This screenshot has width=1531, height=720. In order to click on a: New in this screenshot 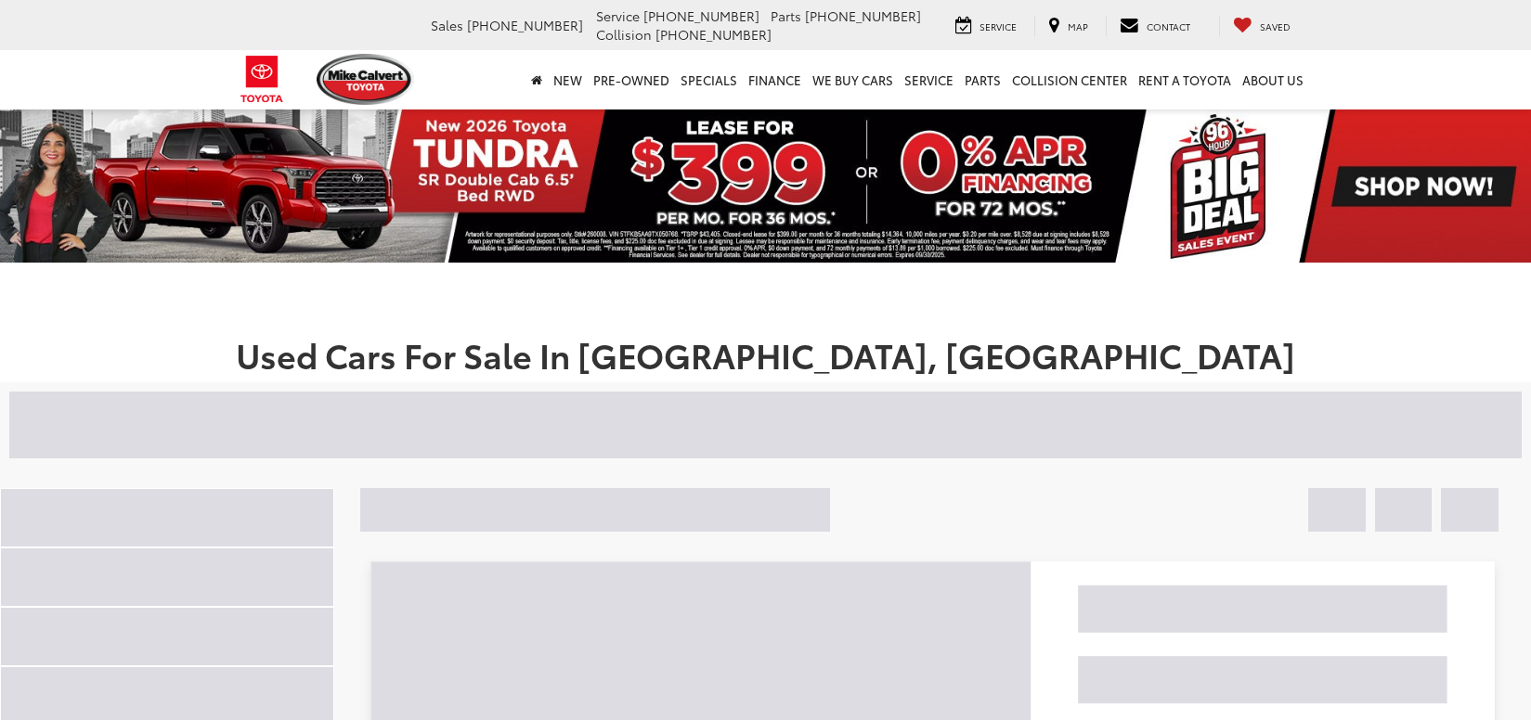, I will do `click(567, 80)`.